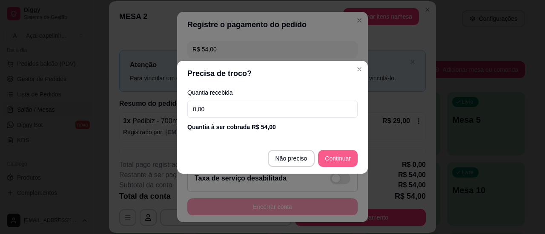 Image resolution: width=545 pixels, height=234 pixels. Describe the element at coordinates (359, 69) in the screenshot. I see `button: Close` at that location.